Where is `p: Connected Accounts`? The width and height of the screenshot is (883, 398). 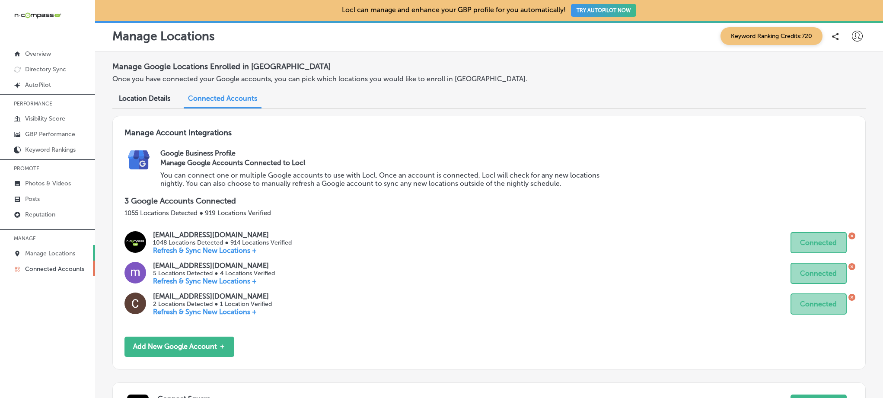 p: Connected Accounts is located at coordinates (54, 269).